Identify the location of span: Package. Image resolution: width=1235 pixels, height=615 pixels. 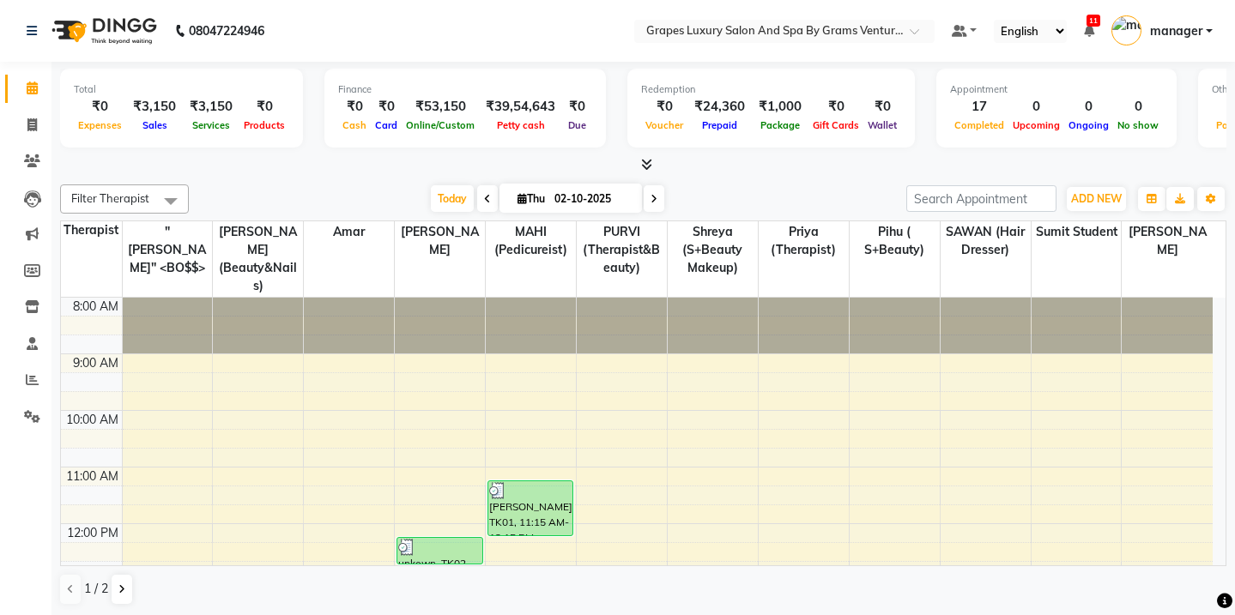
(780, 125).